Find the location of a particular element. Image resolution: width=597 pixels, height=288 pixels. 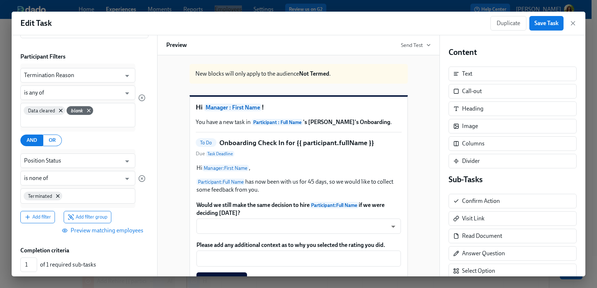

span: blank is located at coordinates (77, 111).